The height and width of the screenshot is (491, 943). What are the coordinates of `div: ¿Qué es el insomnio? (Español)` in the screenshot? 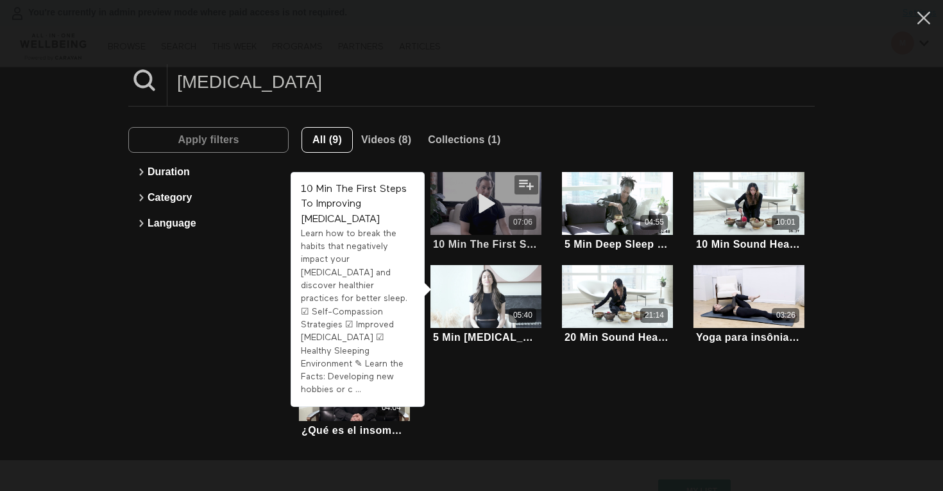 It's located at (354, 430).